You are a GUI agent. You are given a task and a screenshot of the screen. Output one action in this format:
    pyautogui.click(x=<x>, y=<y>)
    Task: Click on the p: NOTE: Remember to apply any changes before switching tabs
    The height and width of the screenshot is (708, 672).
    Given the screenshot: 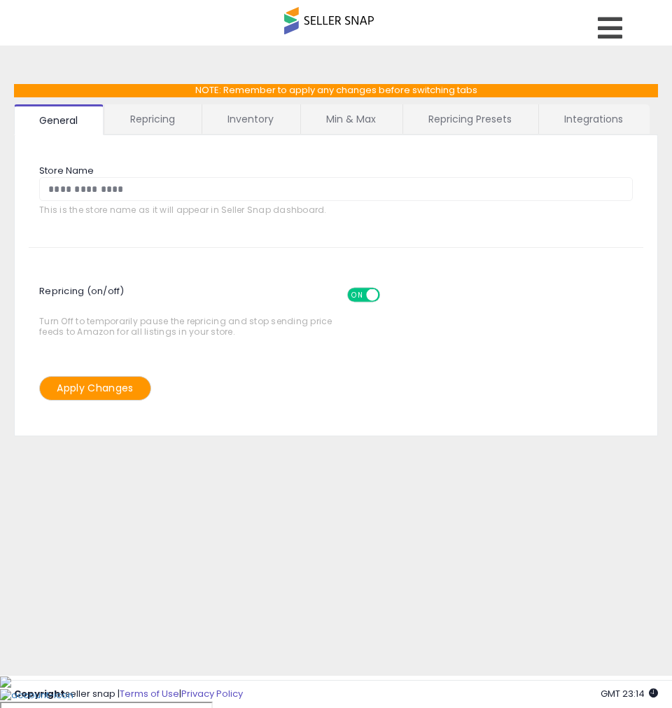 What is the action you would take?
    pyautogui.click(x=336, y=90)
    